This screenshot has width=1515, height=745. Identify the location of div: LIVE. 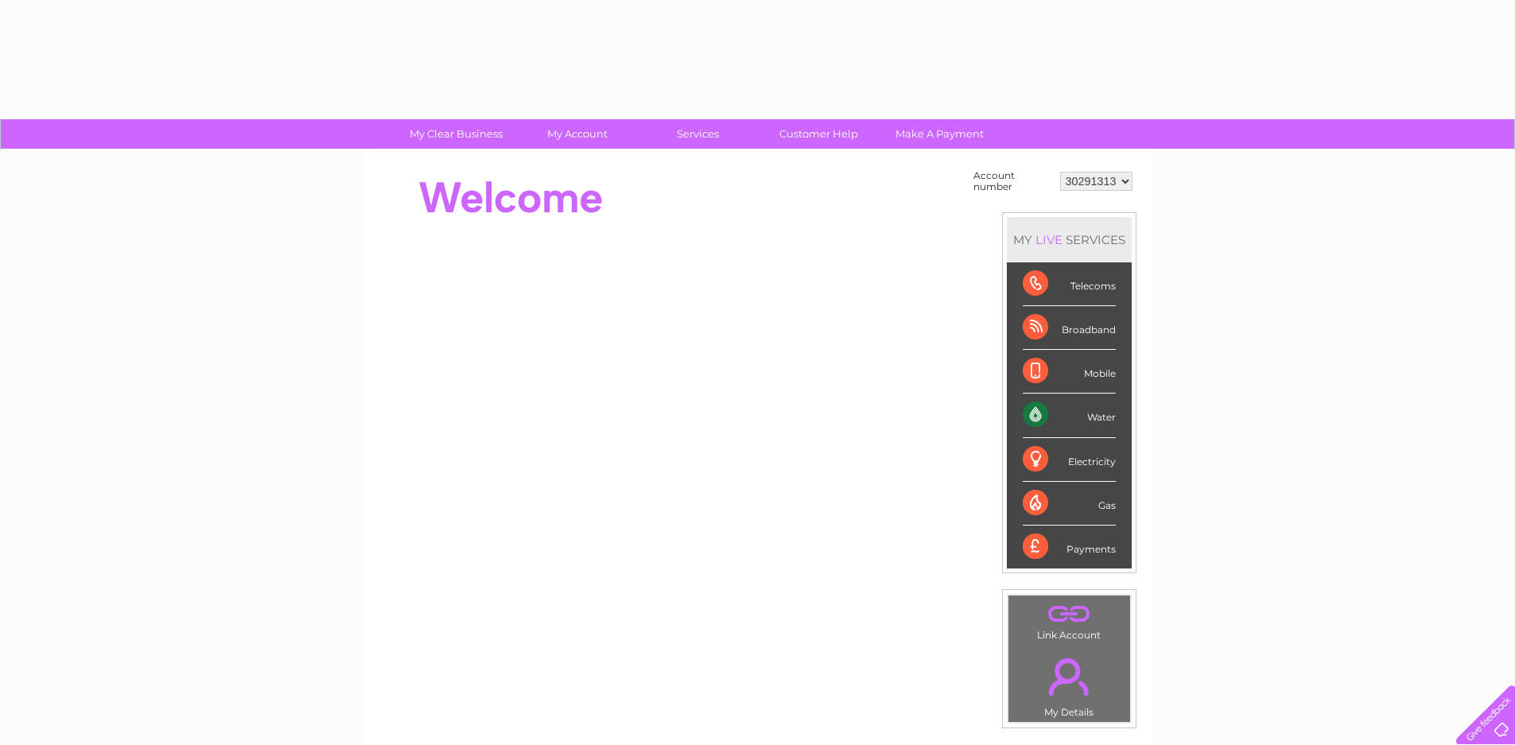
(1049, 239).